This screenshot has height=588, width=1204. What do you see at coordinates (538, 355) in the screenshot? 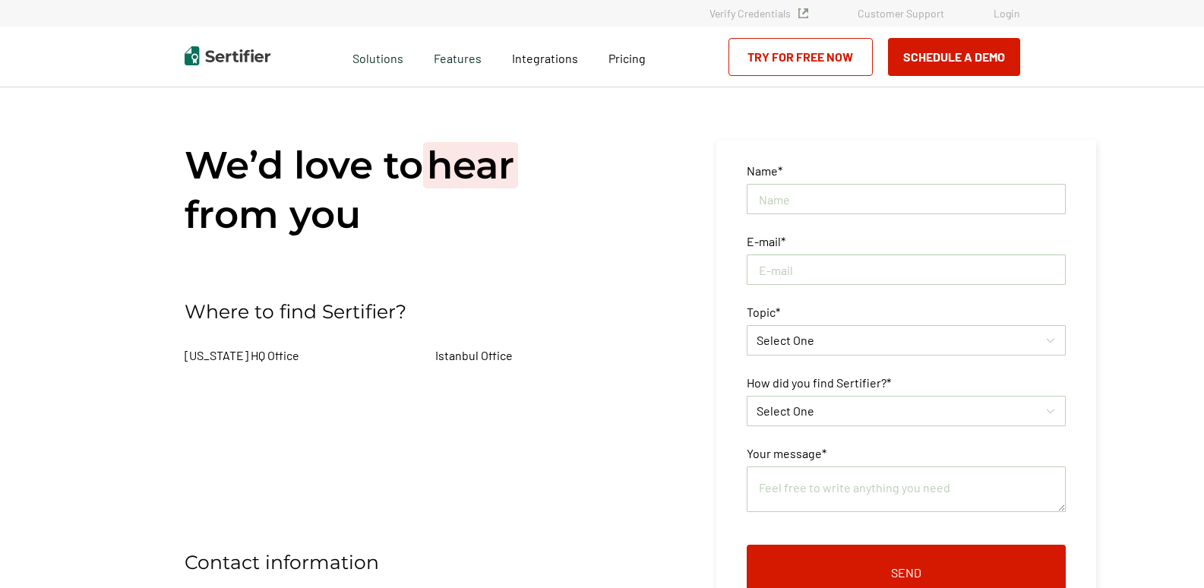
I see `span: Istanbul Office` at bounding box center [538, 355].